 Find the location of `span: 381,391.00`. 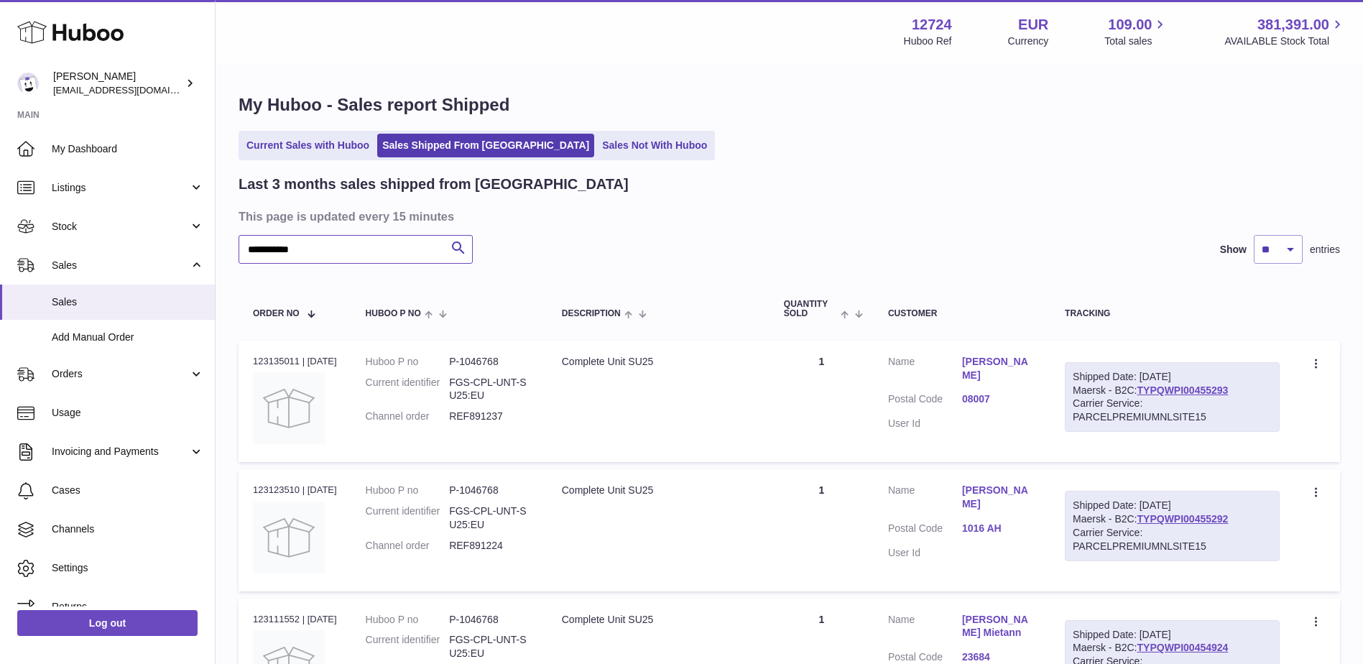

span: 381,391.00 is located at coordinates (1293, 24).